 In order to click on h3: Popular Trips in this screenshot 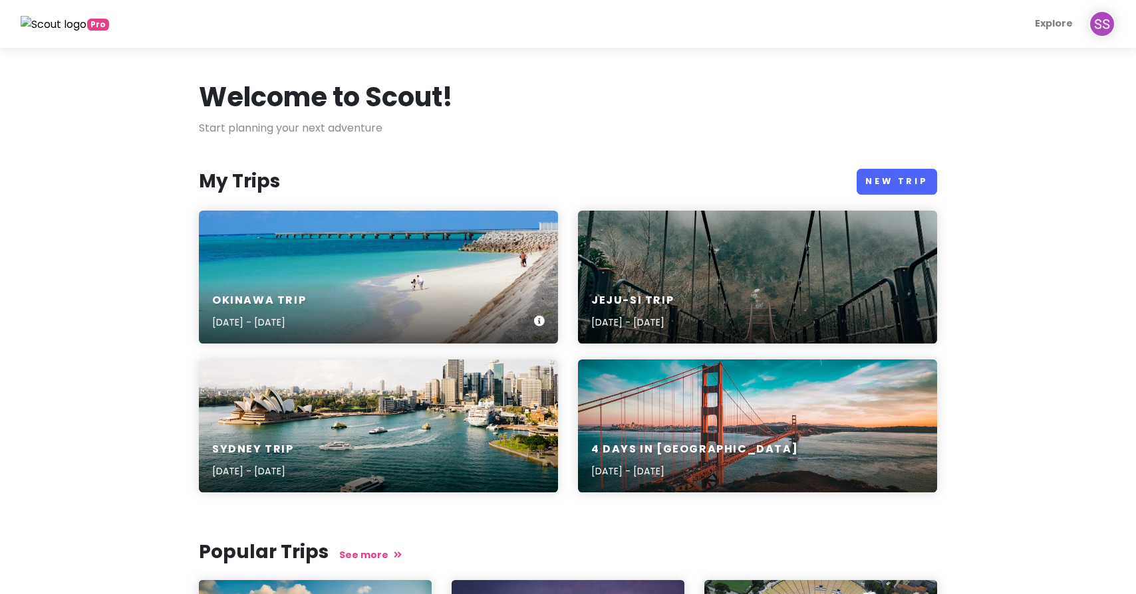, I will do `click(568, 553)`.